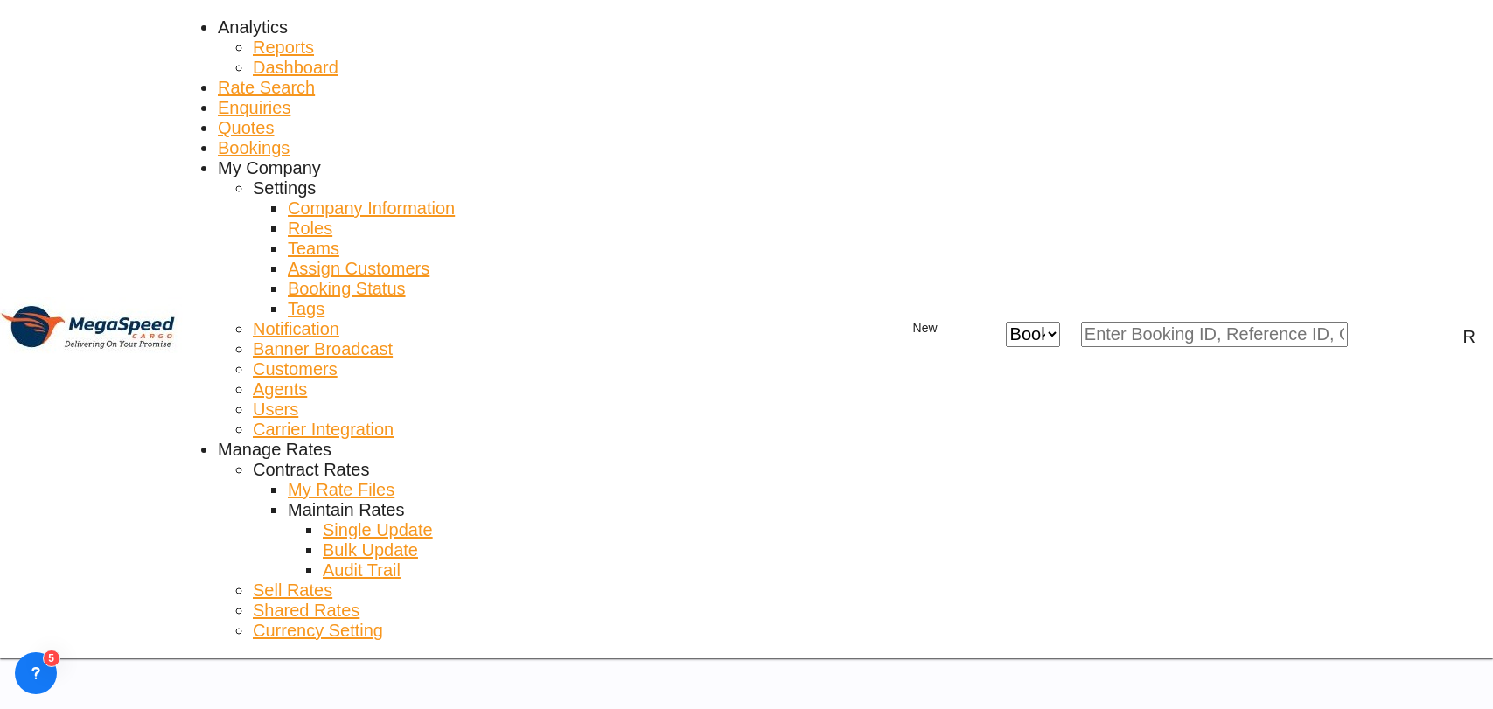 Image resolution: width=1493 pixels, height=709 pixels. What do you see at coordinates (317, 630) in the screenshot?
I see `span: Currency Setting` at bounding box center [317, 630].